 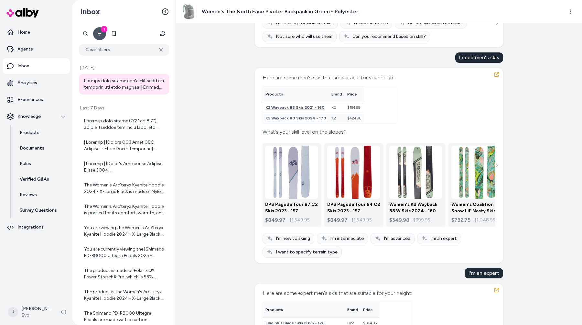 I want to click on button: Knowledge, so click(x=36, y=116).